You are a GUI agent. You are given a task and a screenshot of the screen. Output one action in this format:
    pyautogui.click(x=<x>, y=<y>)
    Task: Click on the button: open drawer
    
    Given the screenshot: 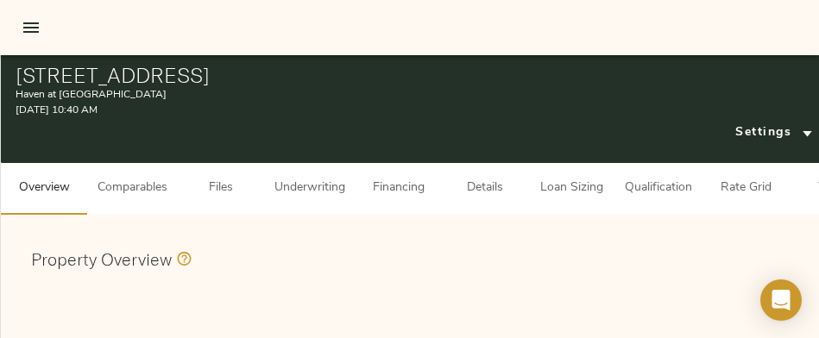 What is the action you would take?
    pyautogui.click(x=31, y=28)
    